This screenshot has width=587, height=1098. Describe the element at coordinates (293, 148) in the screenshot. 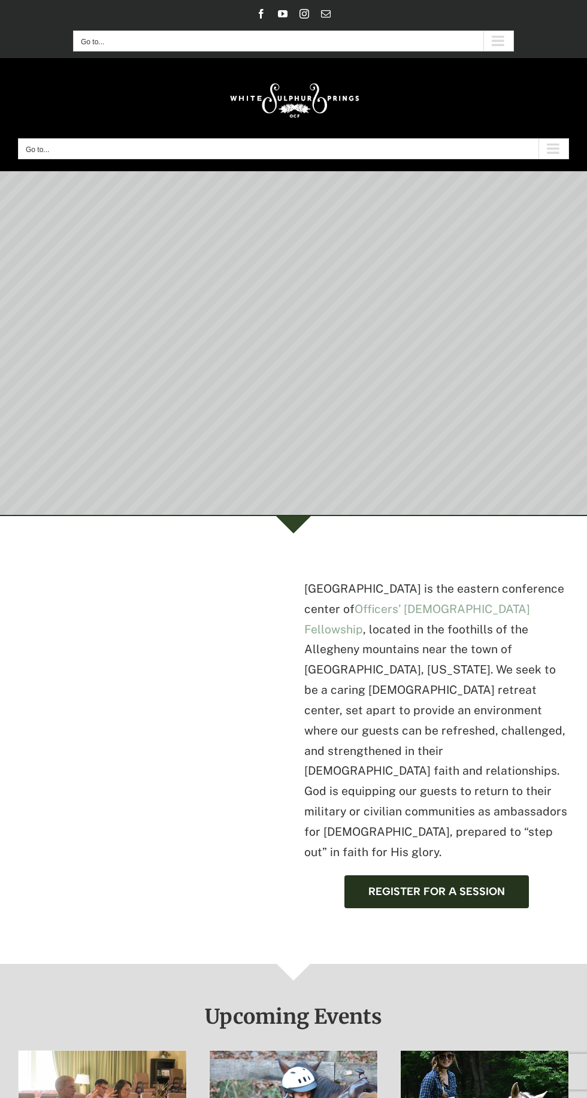

I see `nav: Main Menu Mobile` at that location.